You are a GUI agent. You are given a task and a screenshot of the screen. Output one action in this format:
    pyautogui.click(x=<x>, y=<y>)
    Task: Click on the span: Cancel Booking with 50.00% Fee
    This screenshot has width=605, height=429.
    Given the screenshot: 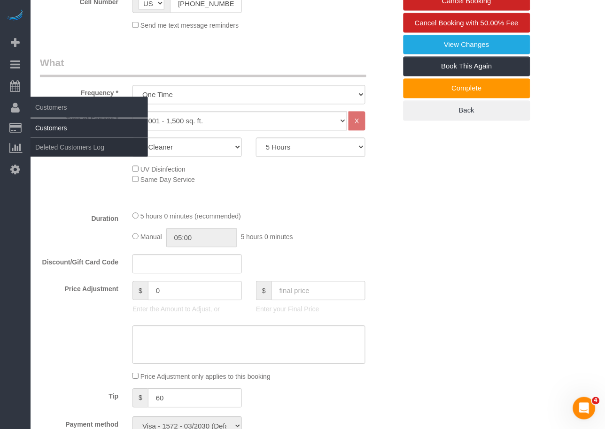 What is the action you would take?
    pyautogui.click(x=466, y=23)
    